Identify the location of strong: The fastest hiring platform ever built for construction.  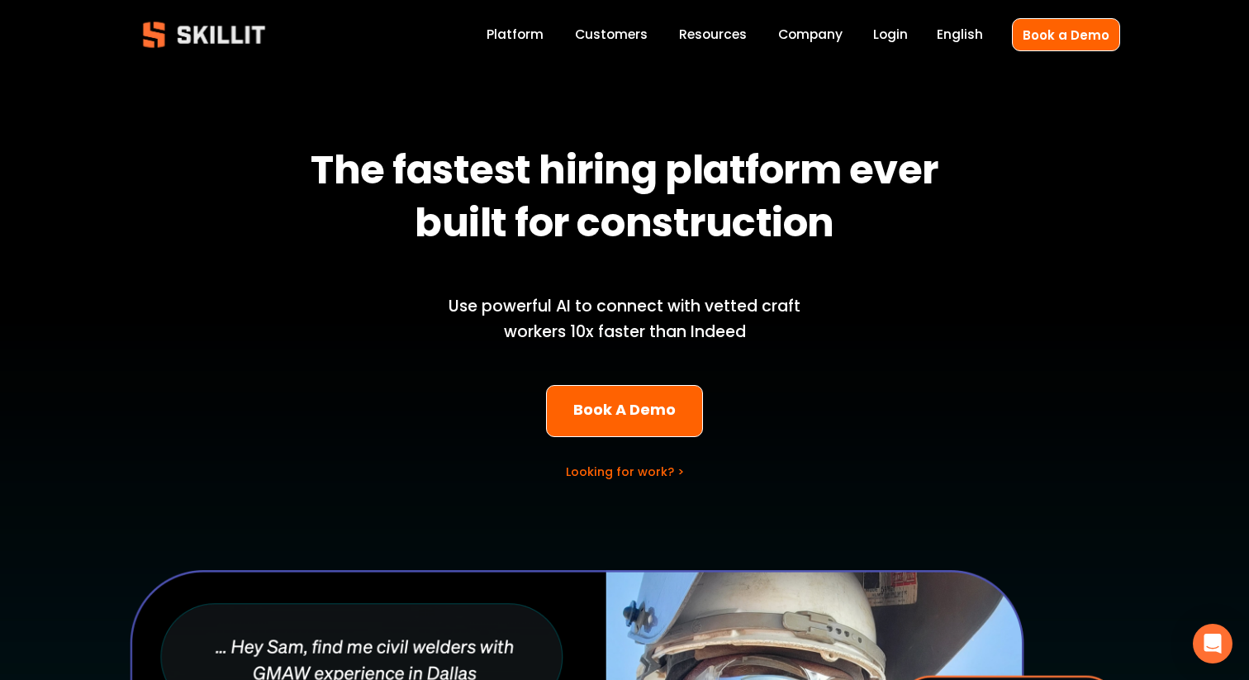
(628, 200).